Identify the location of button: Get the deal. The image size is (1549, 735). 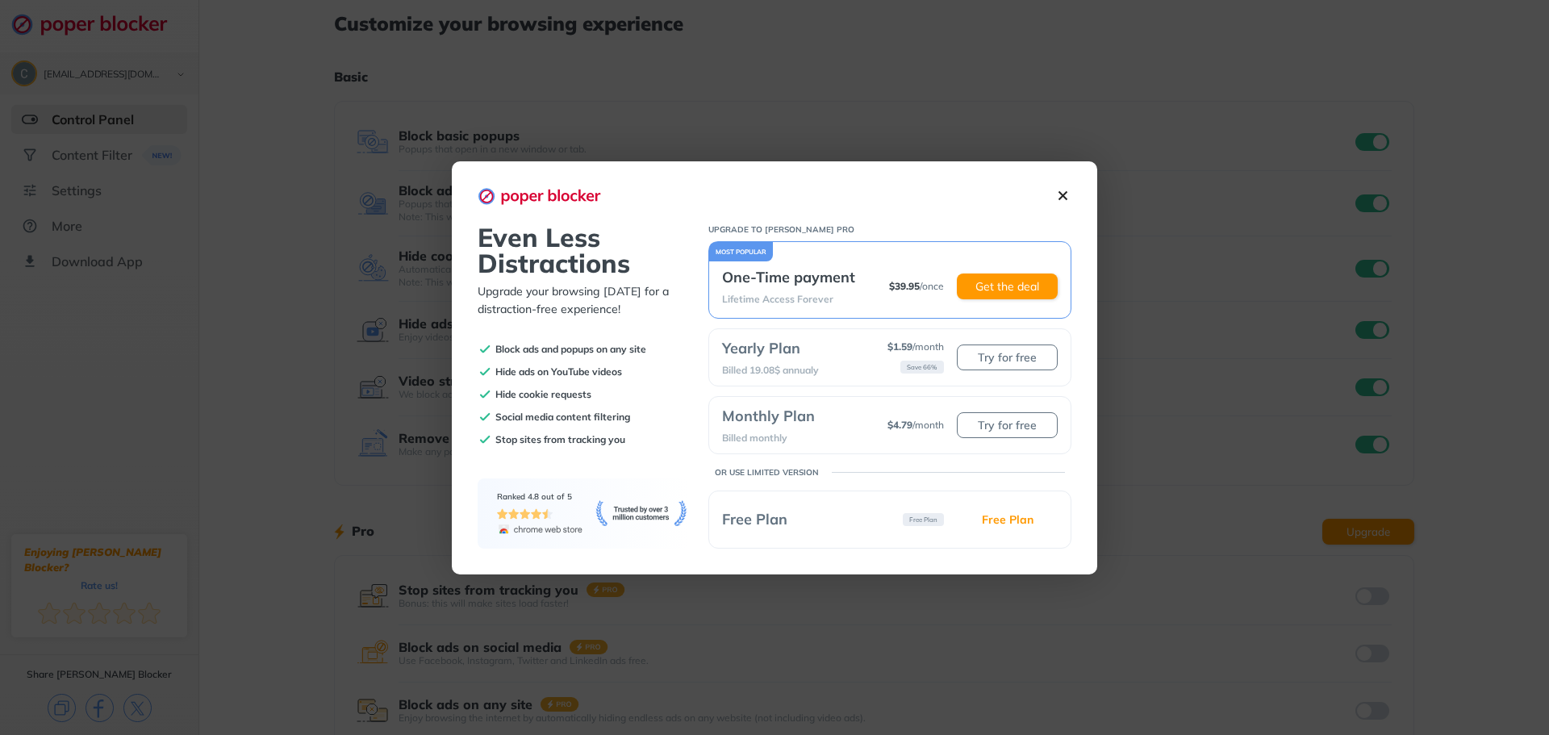
(1007, 286).